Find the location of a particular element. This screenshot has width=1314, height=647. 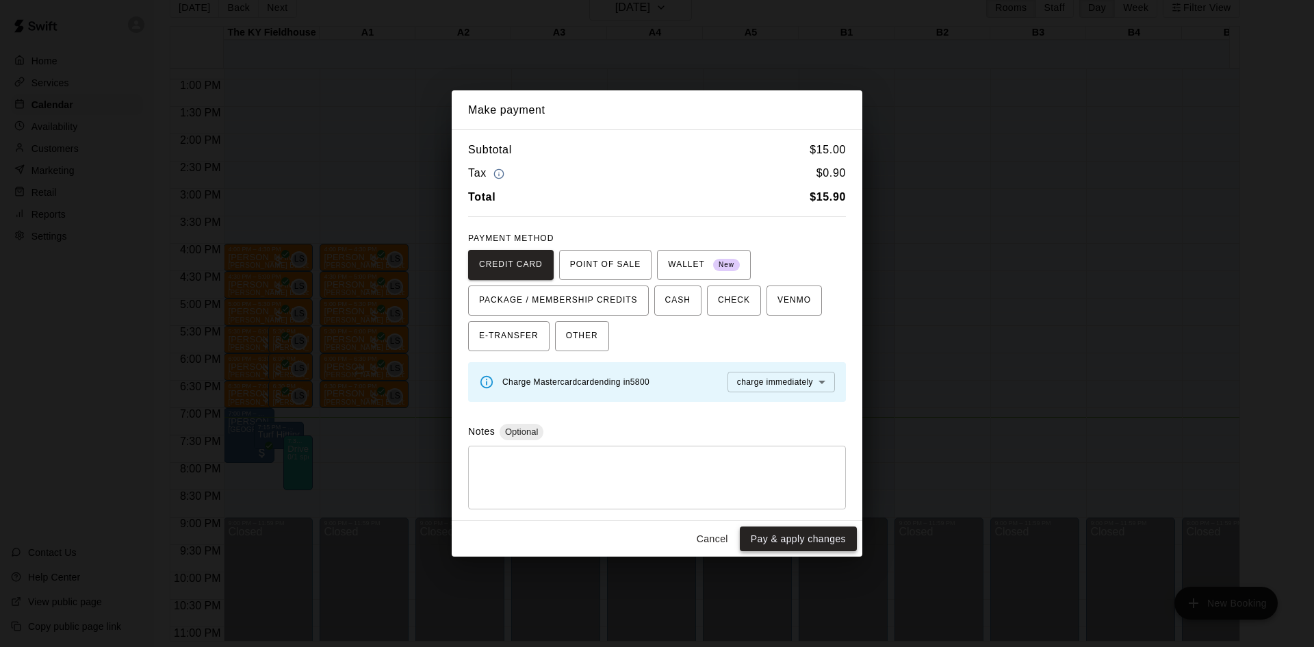

span: Optional is located at coordinates (521, 431).